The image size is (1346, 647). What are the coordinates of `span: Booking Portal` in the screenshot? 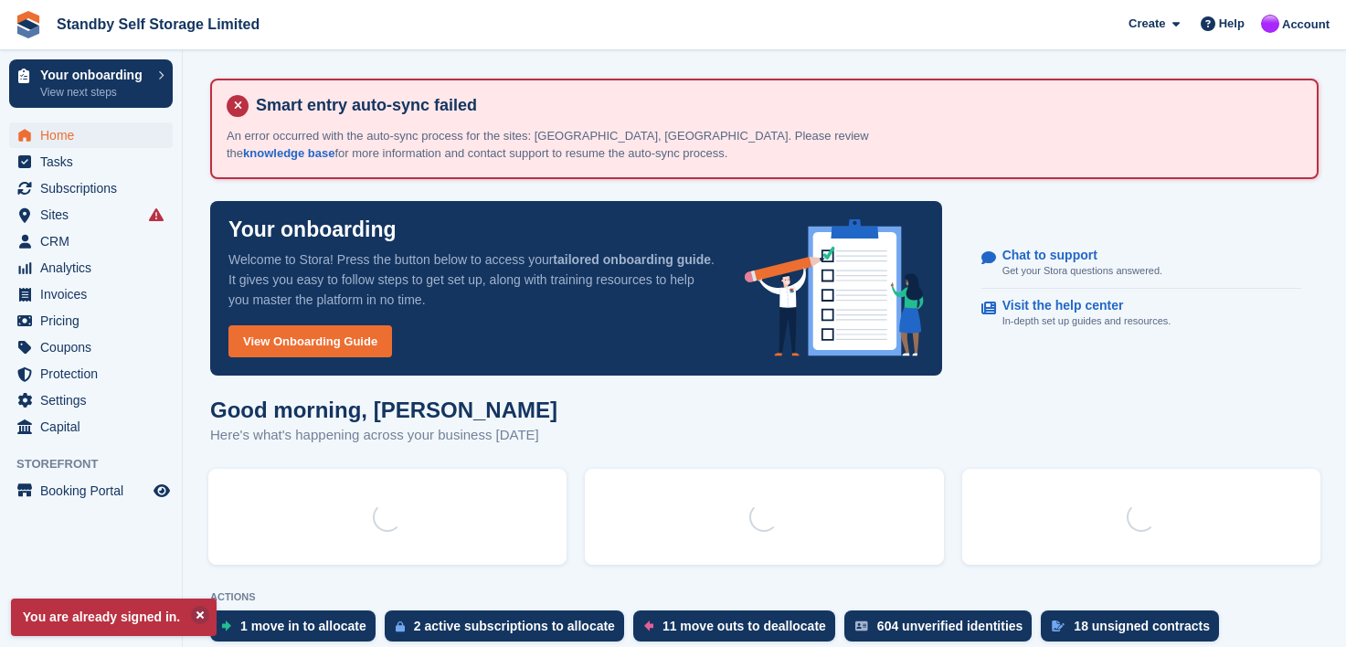 It's located at (95, 491).